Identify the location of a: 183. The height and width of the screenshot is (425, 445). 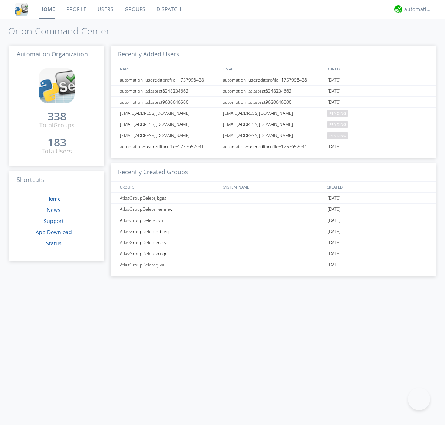
(57, 143).